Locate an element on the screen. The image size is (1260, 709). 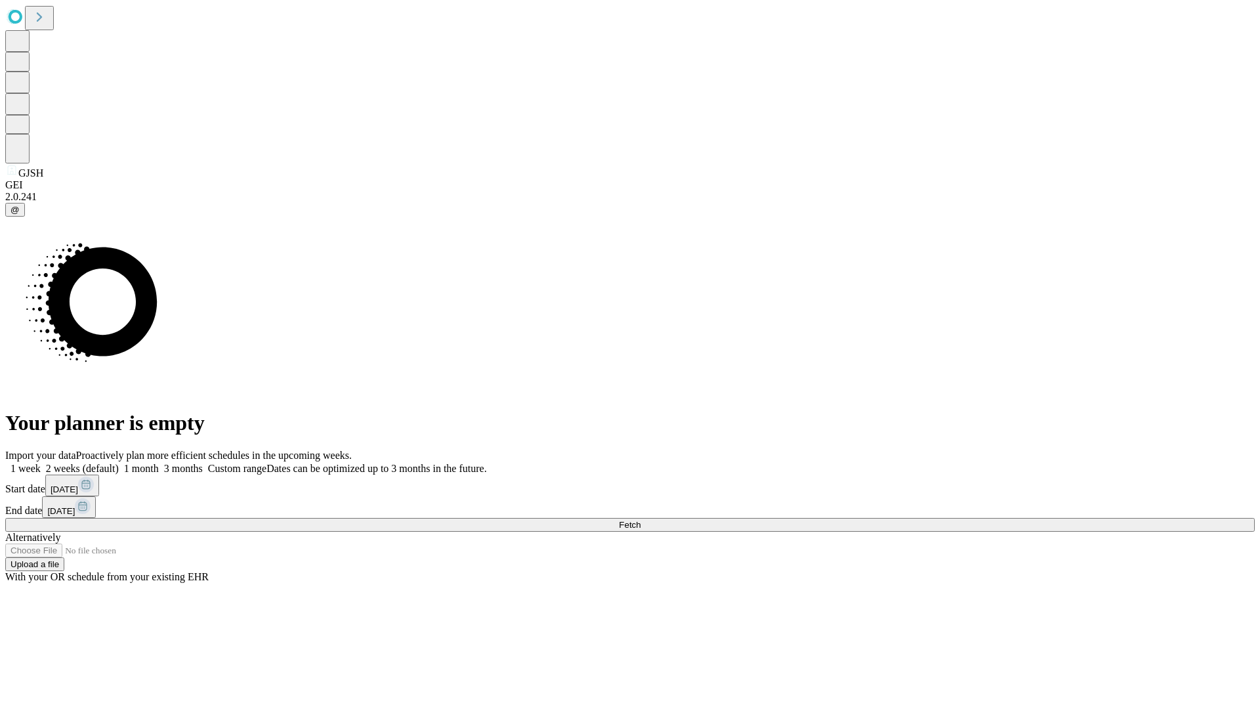
button: Fetch is located at coordinates (630, 524).